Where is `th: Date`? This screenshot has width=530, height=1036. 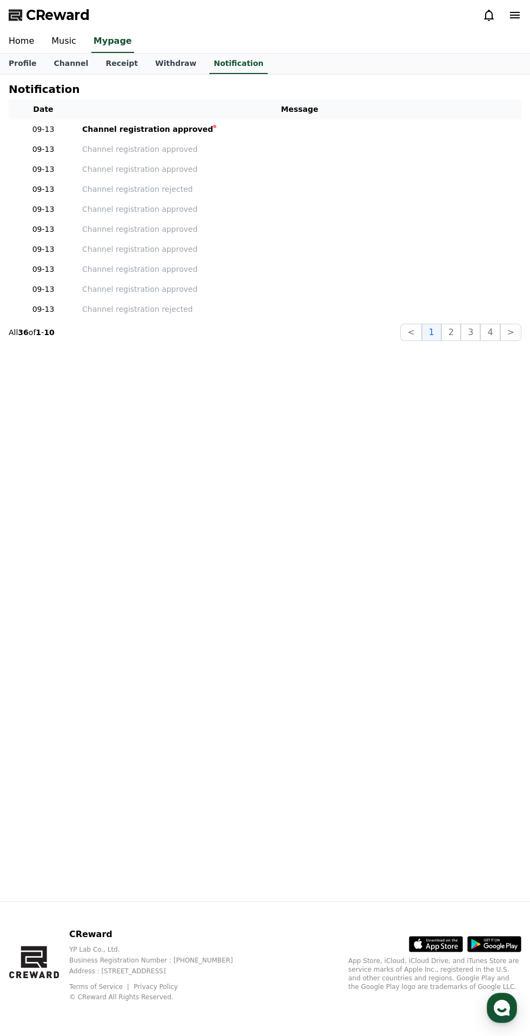 th: Date is located at coordinates (43, 109).